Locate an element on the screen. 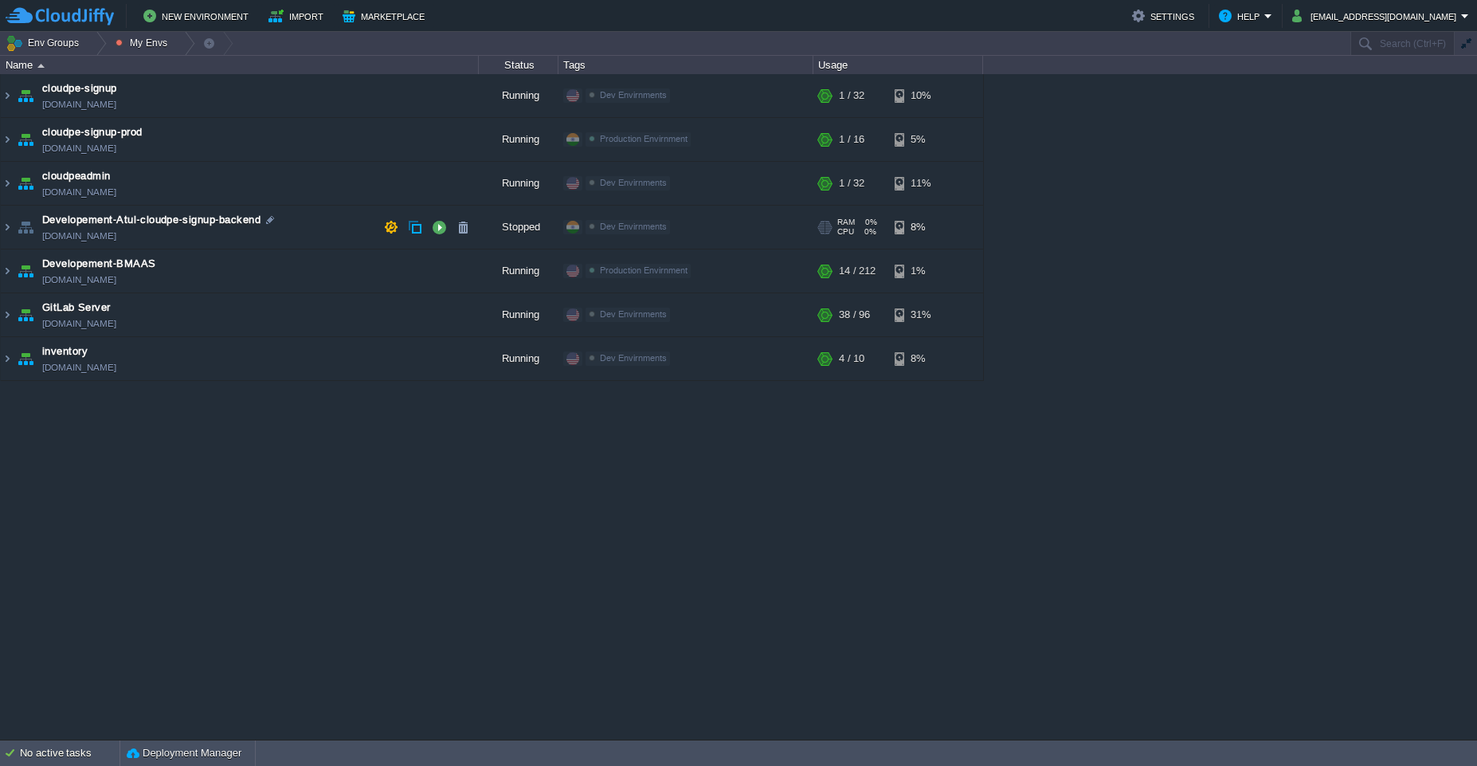 This screenshot has width=1477, height=766. a: Developement-BMAAS is located at coordinates (99, 264).